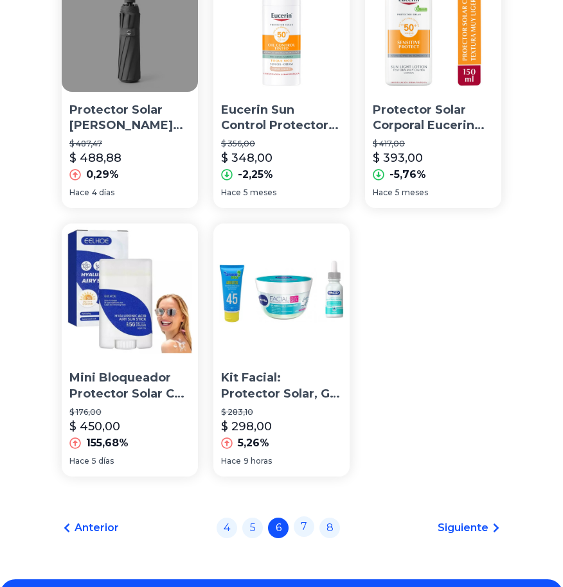 This screenshot has width=563, height=587. I want to click on a: Anterior, so click(90, 528).